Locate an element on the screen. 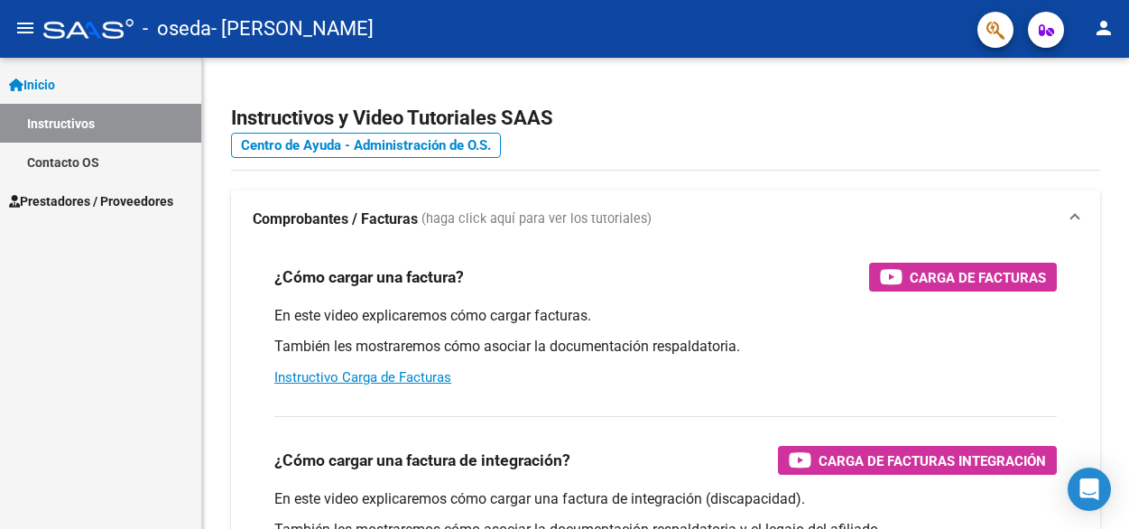 The image size is (1129, 529). strong: Comprobantes / Facturas is located at coordinates (335, 219).